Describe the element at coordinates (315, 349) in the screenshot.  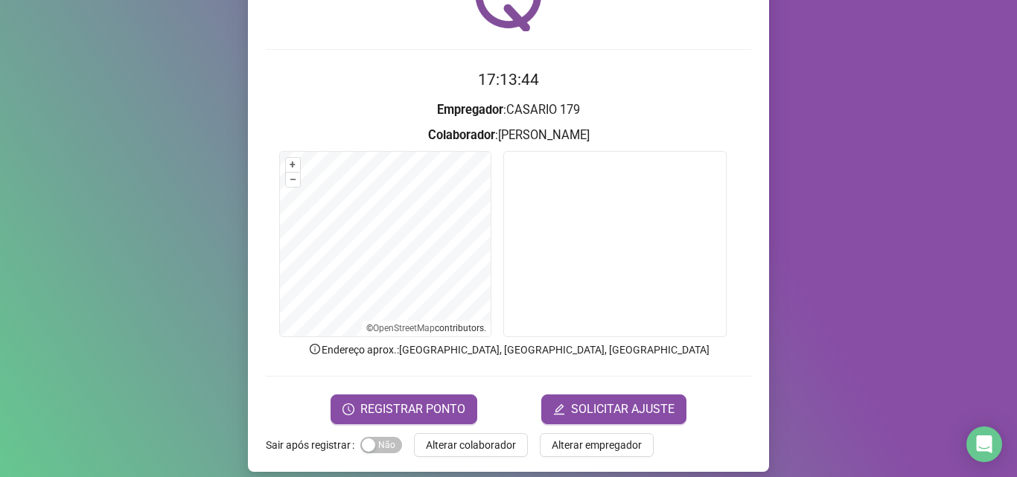
I see `span: info-circle` at that location.